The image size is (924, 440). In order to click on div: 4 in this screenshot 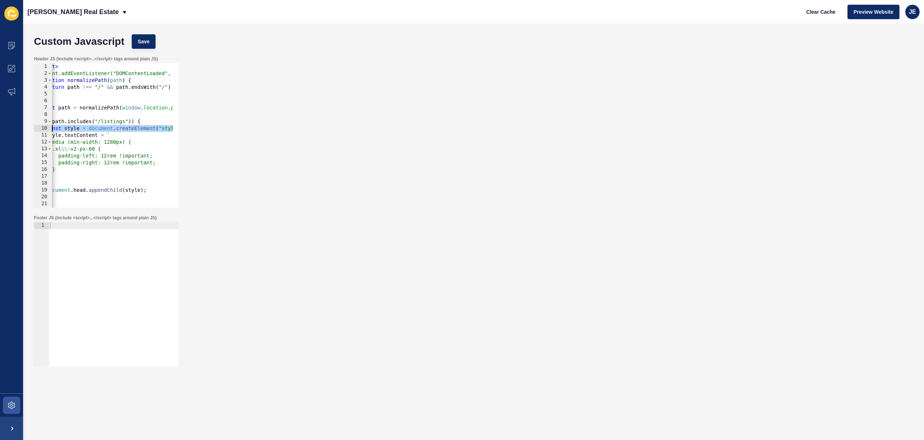, I will do `click(43, 87)`.